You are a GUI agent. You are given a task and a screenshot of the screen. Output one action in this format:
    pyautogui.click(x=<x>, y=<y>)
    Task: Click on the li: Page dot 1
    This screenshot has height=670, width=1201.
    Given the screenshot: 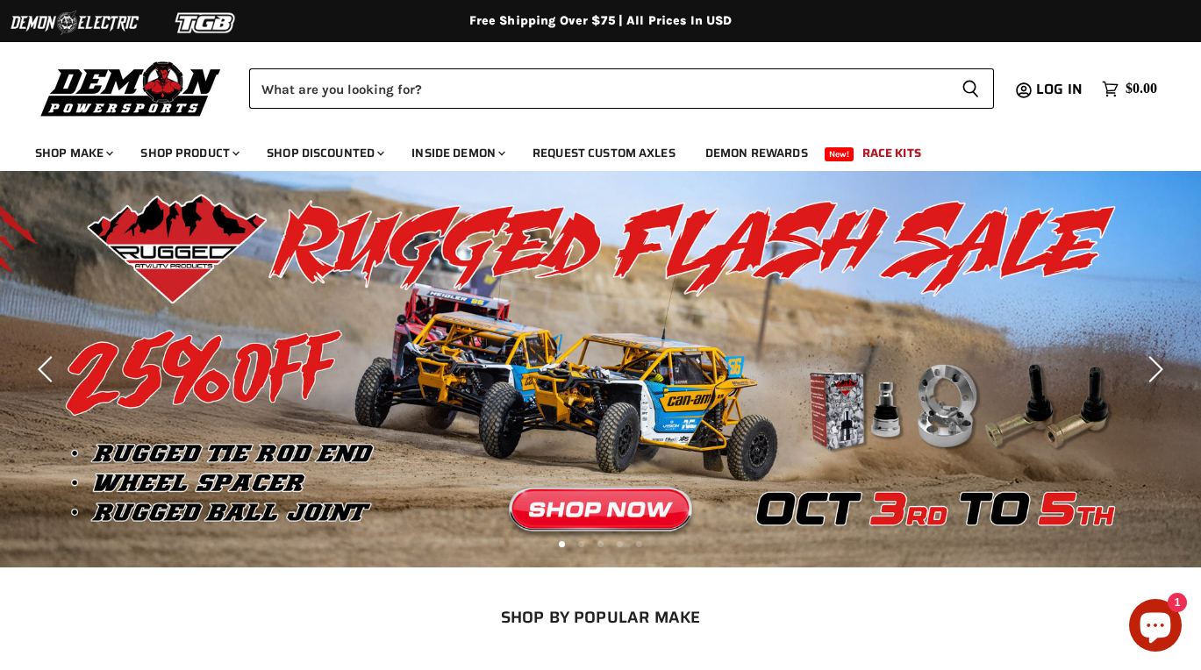 What is the action you would take?
    pyautogui.click(x=561, y=544)
    